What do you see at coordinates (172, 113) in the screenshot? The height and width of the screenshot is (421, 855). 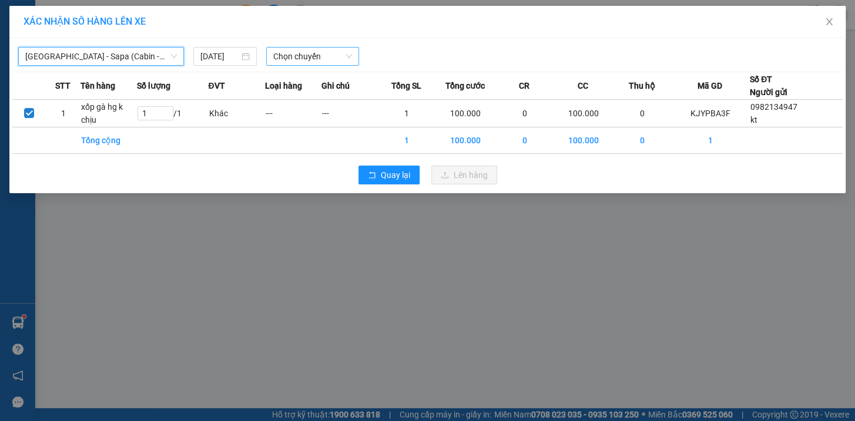 I see `td: / 1` at bounding box center [172, 113].